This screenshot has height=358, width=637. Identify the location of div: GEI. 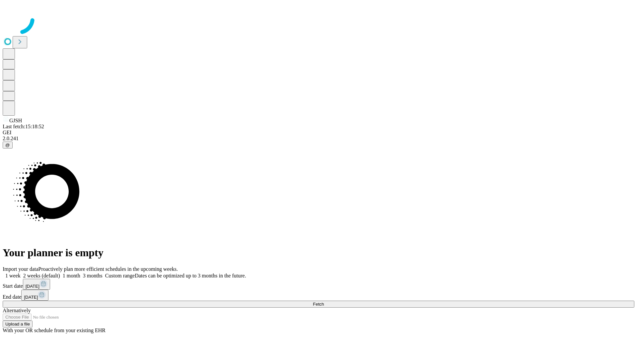
(318, 133).